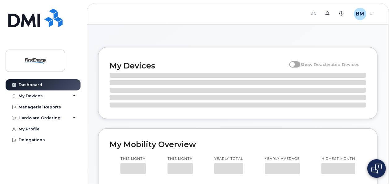 This screenshot has height=184, width=392. What do you see at coordinates (282, 159) in the screenshot?
I see `p: Yearly average` at bounding box center [282, 159].